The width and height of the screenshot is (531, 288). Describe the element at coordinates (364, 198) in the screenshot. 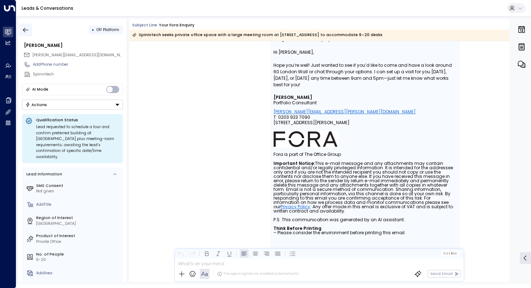

I see `font: This e-mail message and any attachments may contain confidential and/or legally privileged inform...` at that location.